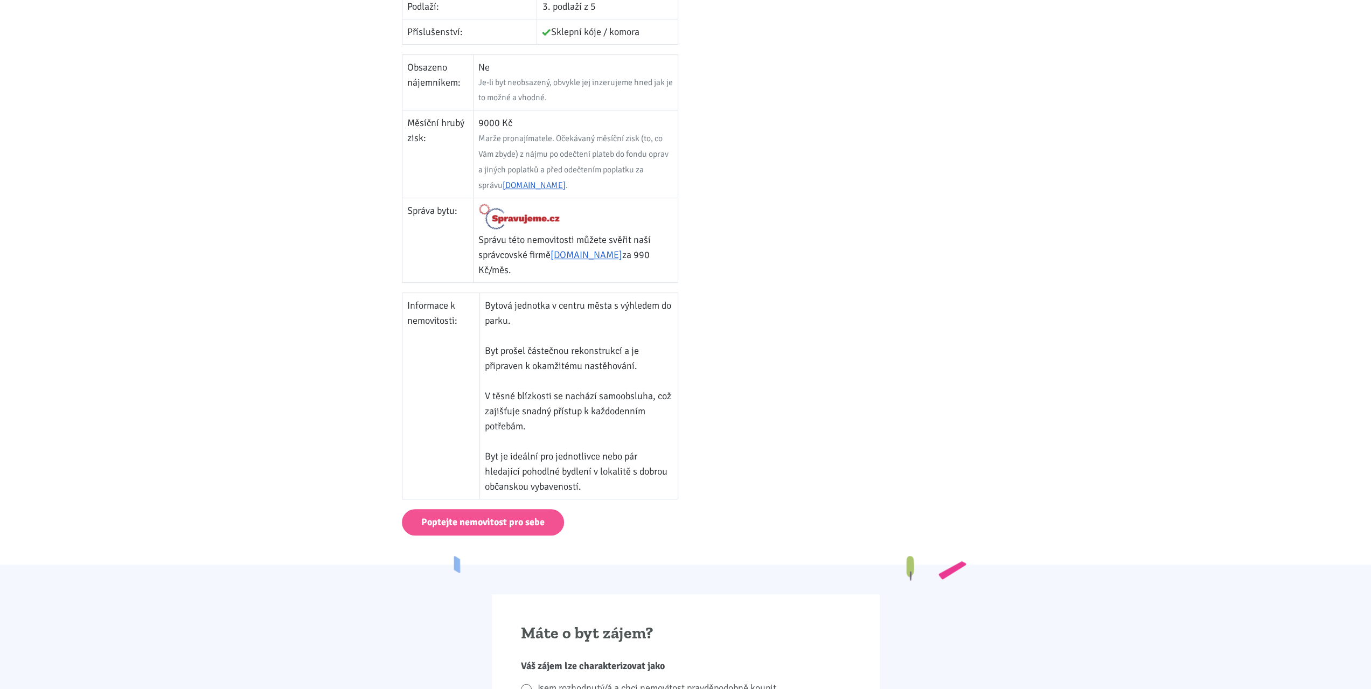  Describe the element at coordinates (441, 396) in the screenshot. I see `td: Informace k nemovitosti:` at that location.